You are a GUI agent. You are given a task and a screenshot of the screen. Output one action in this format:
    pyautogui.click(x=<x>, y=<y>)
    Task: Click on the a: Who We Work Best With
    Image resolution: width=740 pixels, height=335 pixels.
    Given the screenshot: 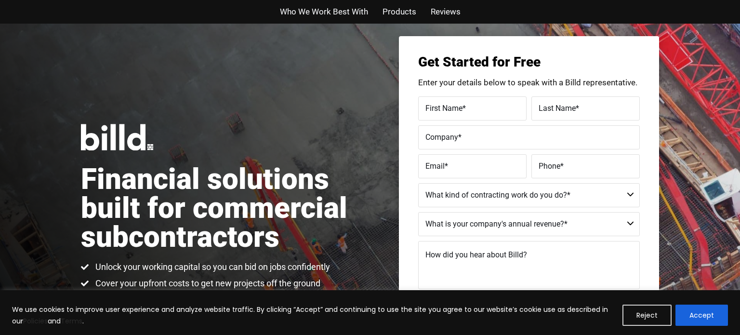 What is the action you would take?
    pyautogui.click(x=324, y=12)
    